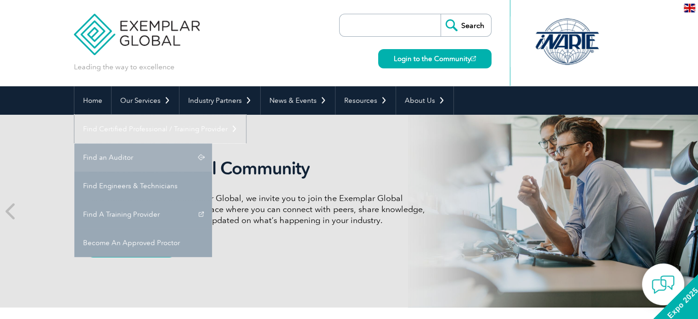 The image size is (698, 319). I want to click on img: open_square.png, so click(473, 58).